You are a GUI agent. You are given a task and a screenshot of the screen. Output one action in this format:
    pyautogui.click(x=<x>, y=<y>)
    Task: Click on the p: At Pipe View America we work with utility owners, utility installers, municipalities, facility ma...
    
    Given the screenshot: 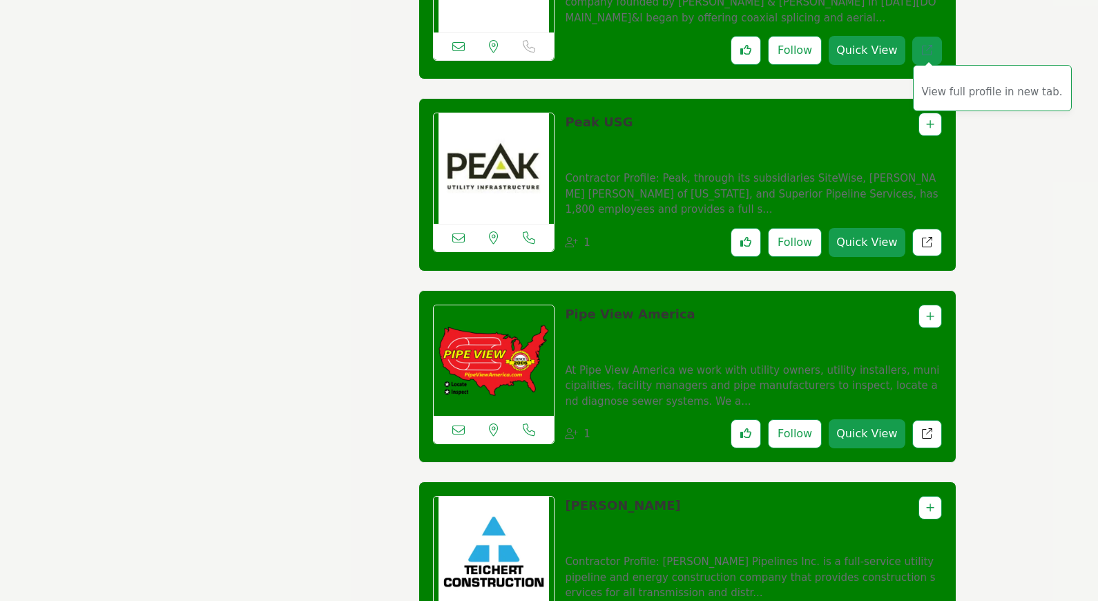 What is the action you would take?
    pyautogui.click(x=753, y=386)
    